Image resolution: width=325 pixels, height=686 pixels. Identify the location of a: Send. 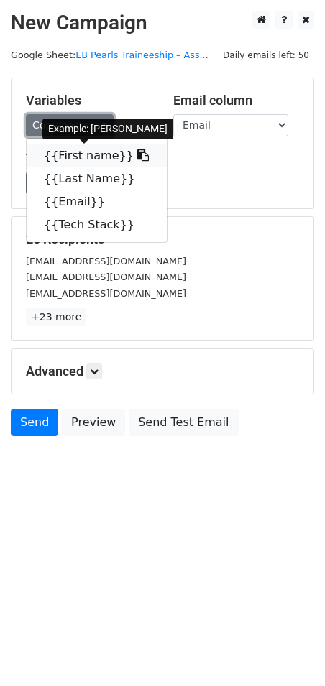
(34, 422).